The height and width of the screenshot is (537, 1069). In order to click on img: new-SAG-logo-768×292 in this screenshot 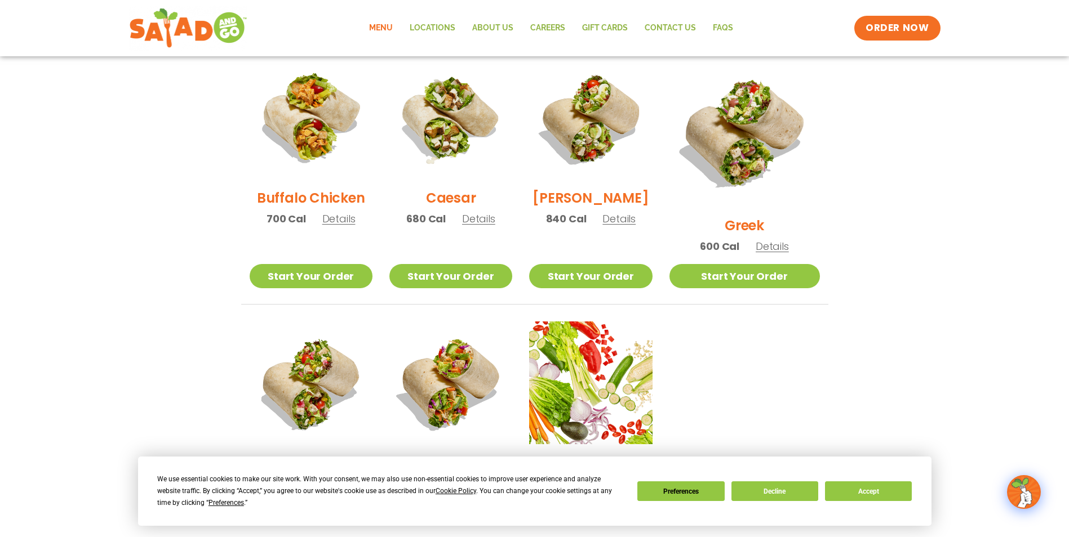, I will do `click(188, 28)`.